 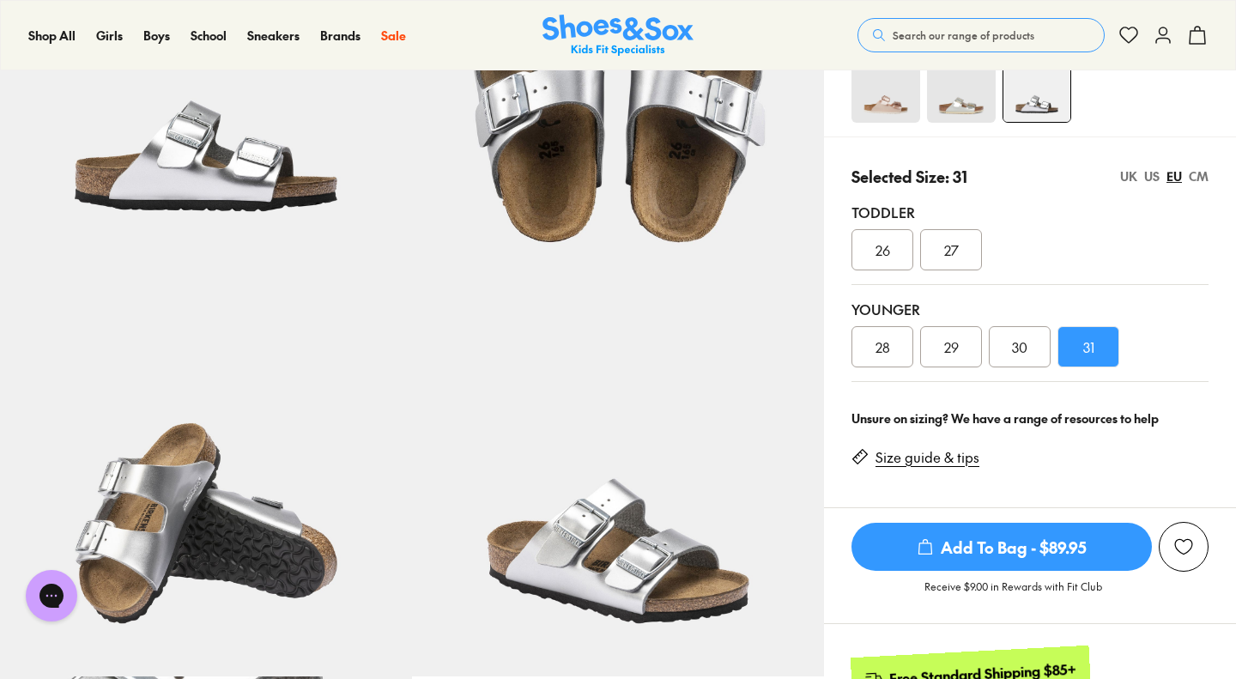 What do you see at coordinates (156, 35) in the screenshot?
I see `span: Boys` at bounding box center [156, 35].